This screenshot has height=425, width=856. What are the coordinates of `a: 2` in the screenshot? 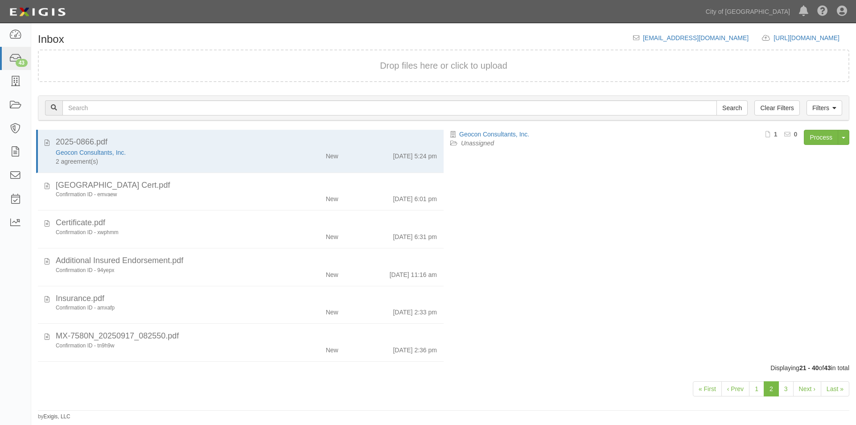 It's located at (771, 389).